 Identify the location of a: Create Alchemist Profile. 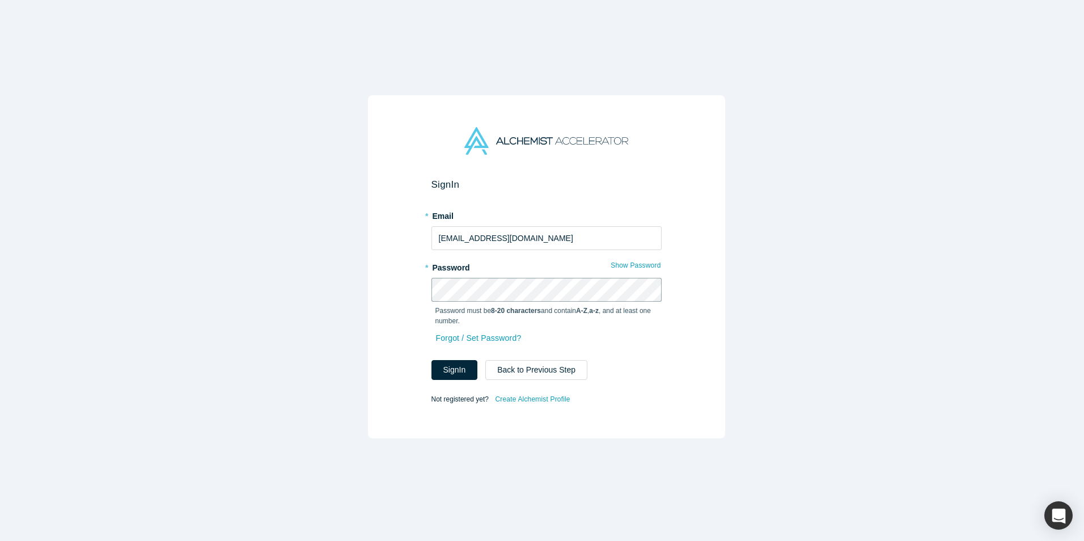
(532, 399).